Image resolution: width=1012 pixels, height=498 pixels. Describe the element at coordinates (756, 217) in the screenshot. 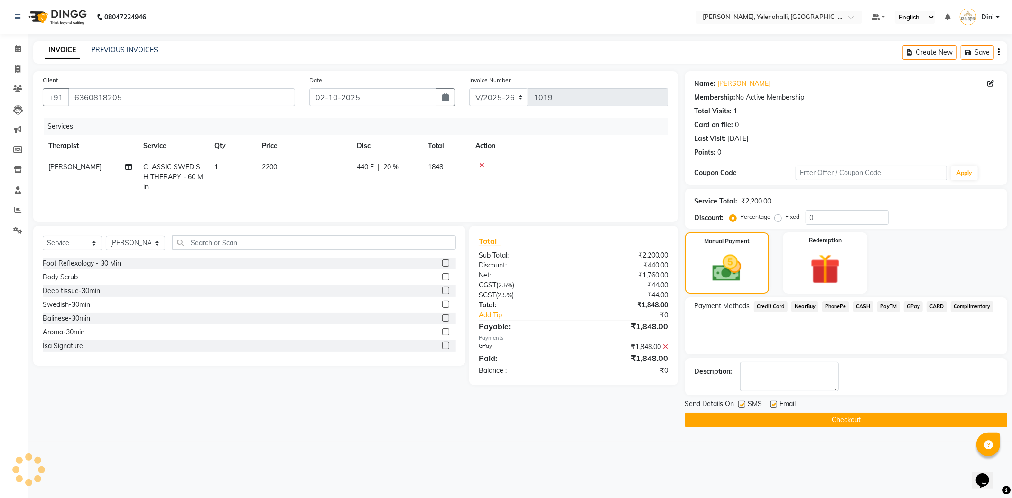

I see `label: Percentage` at that location.